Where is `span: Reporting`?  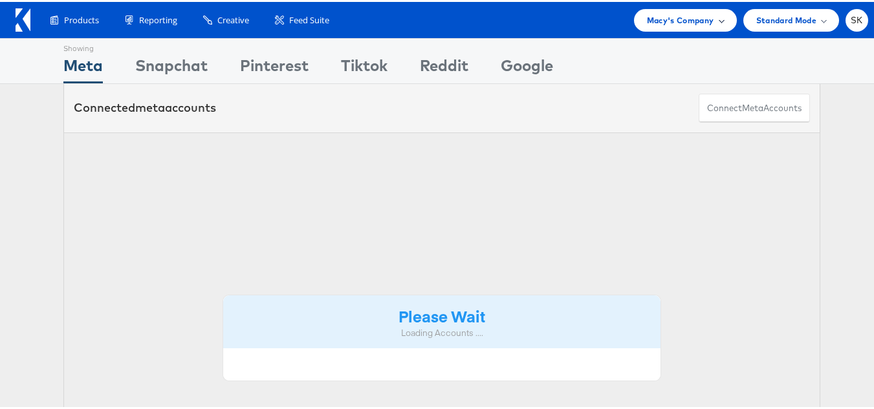 span: Reporting is located at coordinates (158, 18).